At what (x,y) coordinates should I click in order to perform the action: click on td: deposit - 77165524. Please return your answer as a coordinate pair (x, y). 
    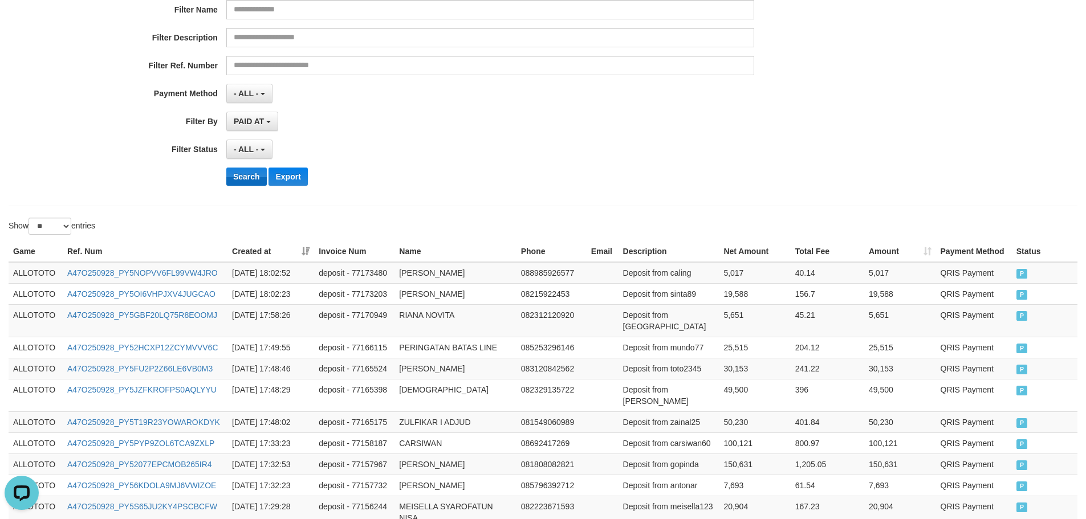
    Looking at the image, I should click on (354, 368).